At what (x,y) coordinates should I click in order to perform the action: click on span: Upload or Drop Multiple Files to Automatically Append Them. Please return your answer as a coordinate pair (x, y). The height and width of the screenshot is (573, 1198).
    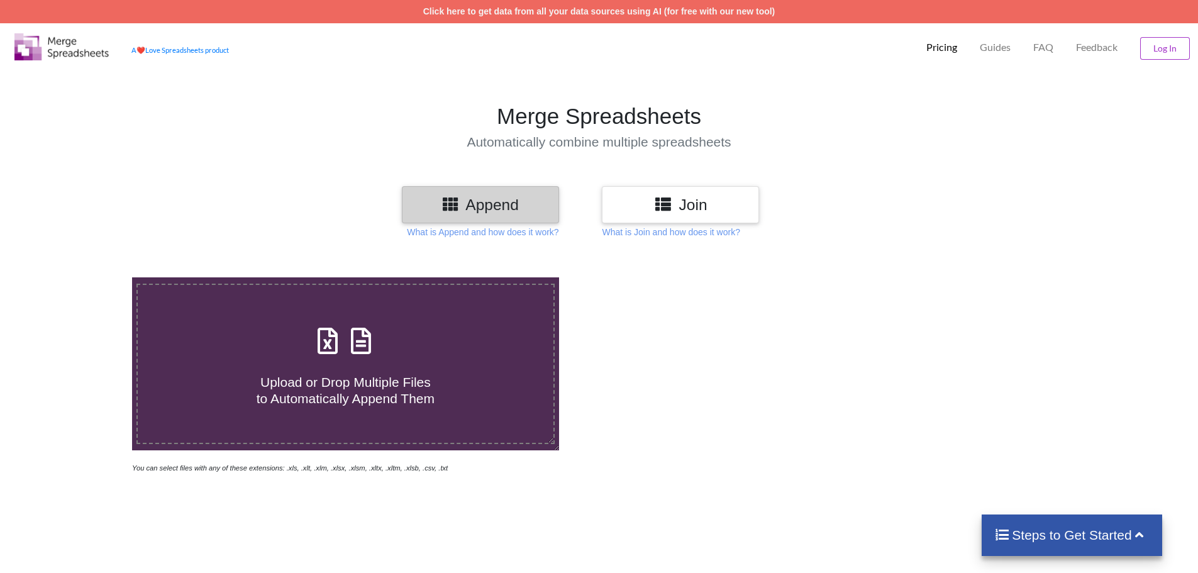
    Looking at the image, I should click on (345, 390).